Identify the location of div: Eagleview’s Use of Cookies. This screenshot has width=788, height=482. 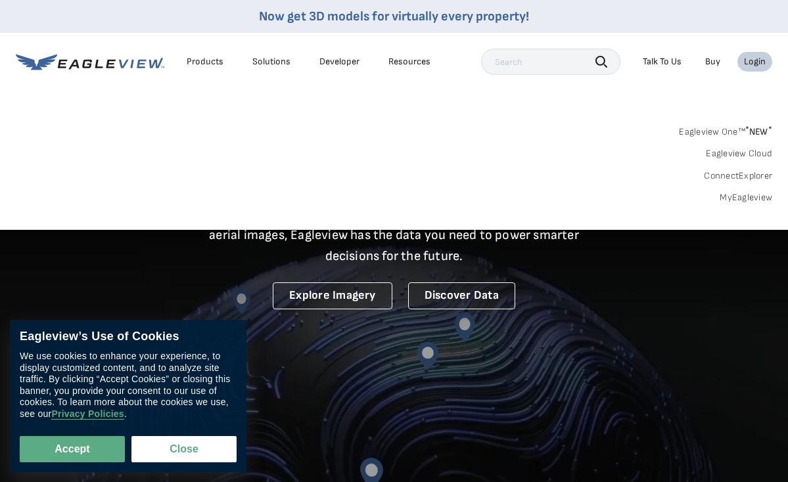
(128, 337).